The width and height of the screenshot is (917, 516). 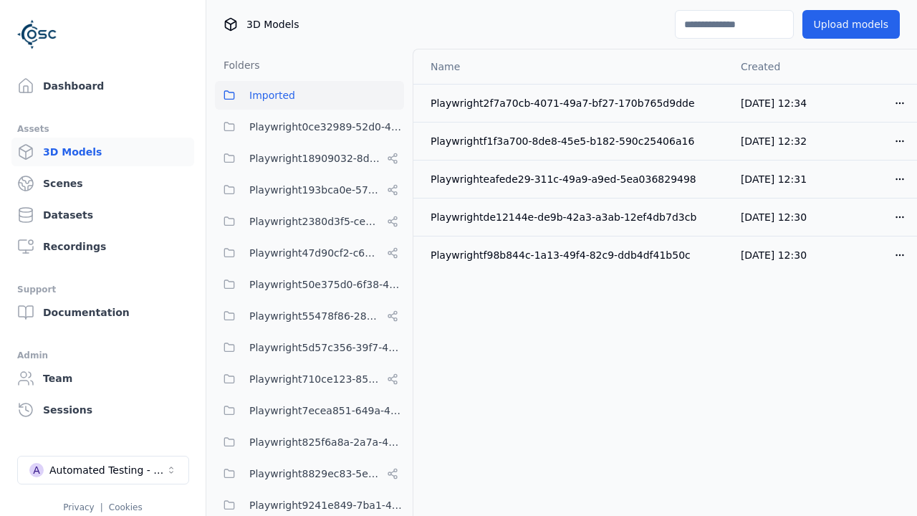 I want to click on button: Playwright5d57c356-39f7-47ed-9ab9-d0409ac6cddc, so click(x=309, y=347).